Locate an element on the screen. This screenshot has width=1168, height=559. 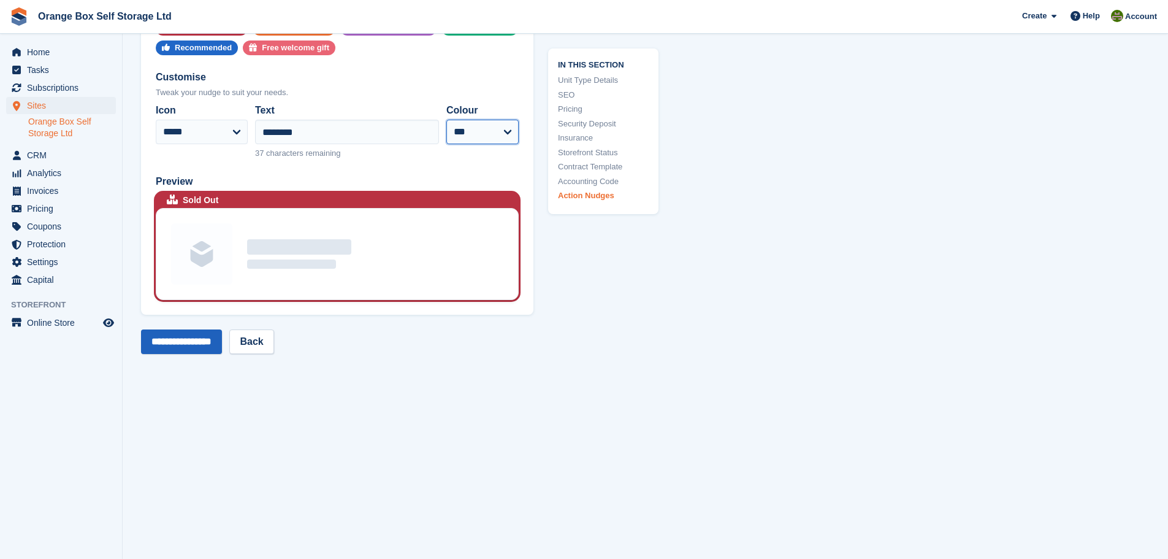
span: Create is located at coordinates (1035, 16).